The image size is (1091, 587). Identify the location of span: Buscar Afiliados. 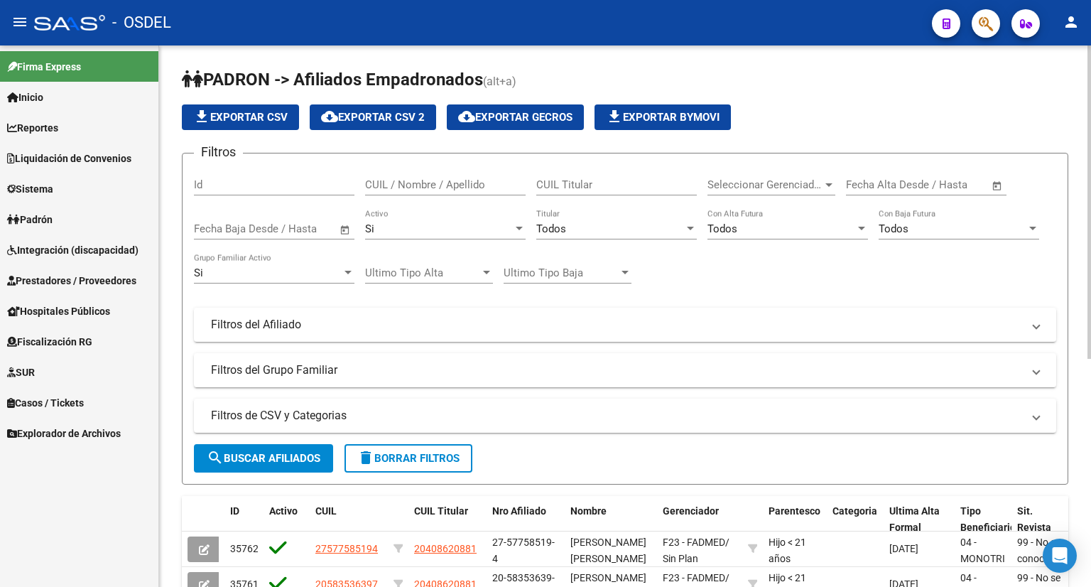
(264, 458).